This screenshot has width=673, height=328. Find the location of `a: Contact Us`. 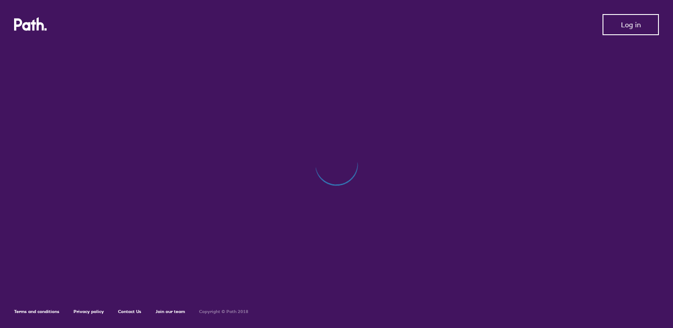

a: Contact Us is located at coordinates (129, 312).